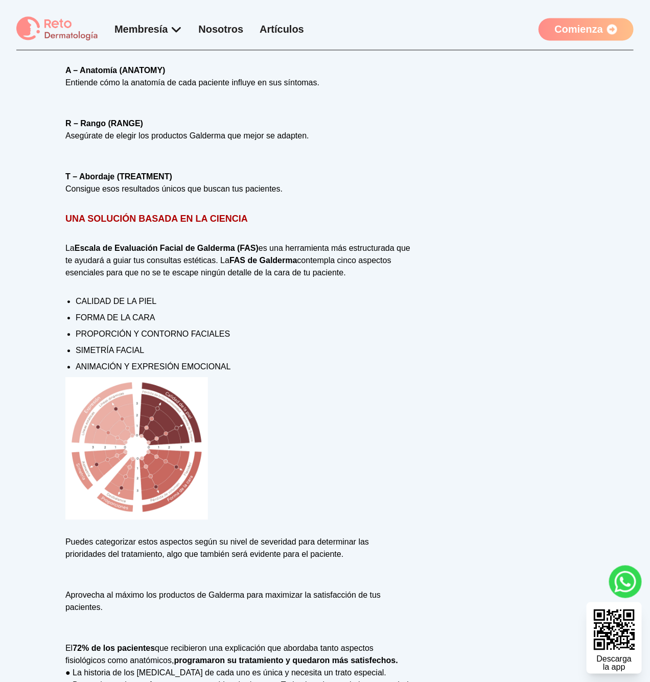 This screenshot has width=650, height=682. Describe the element at coordinates (286, 660) in the screenshot. I see `strong: programaron su tratamiento y quedaron más satisfechos.` at that location.